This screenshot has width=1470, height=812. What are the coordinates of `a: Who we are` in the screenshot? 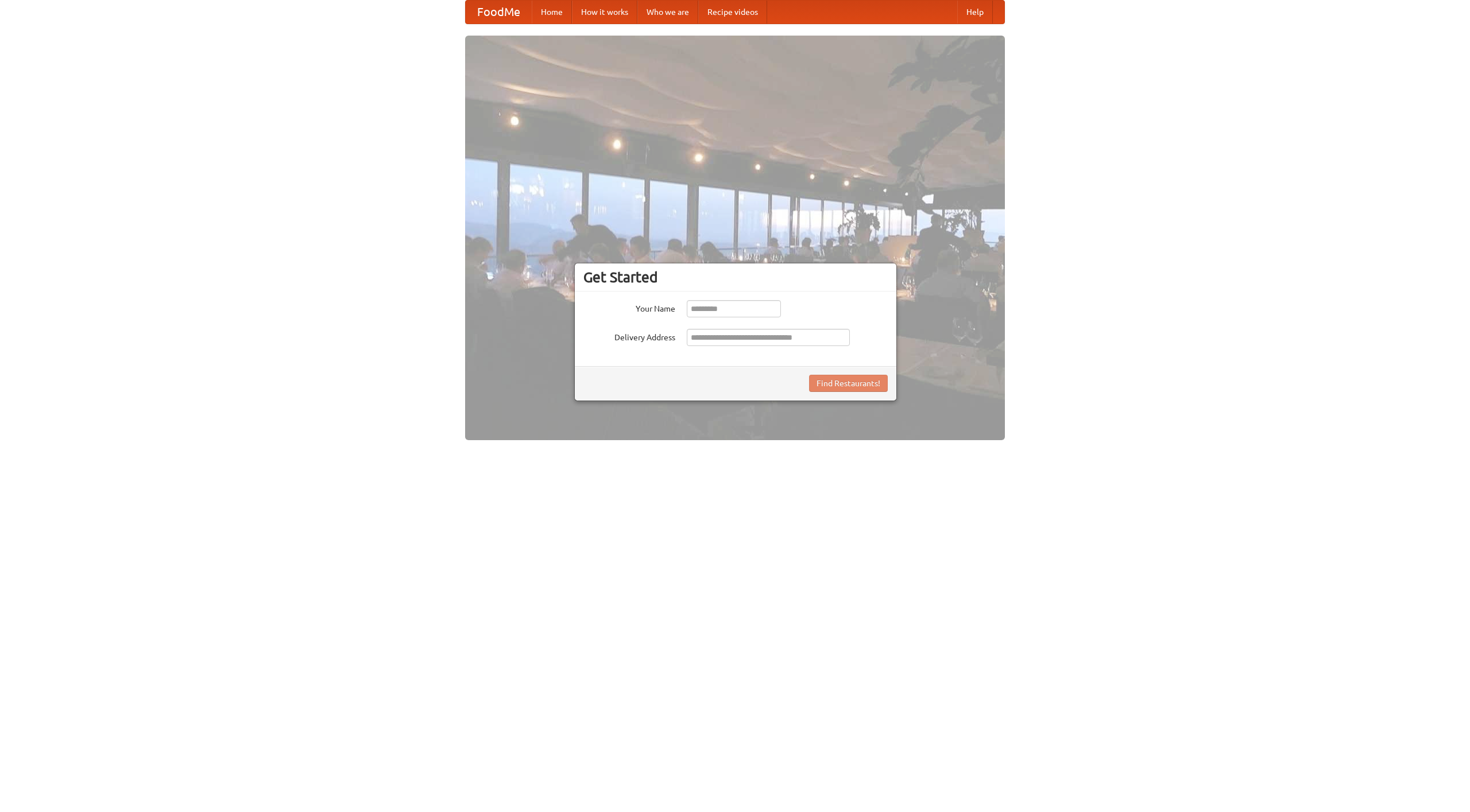 It's located at (668, 12).